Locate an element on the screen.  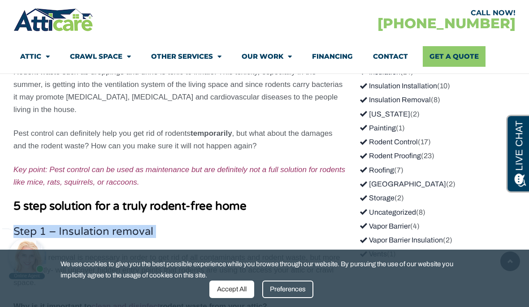
a: Insulation is located at coordinates (380, 72).